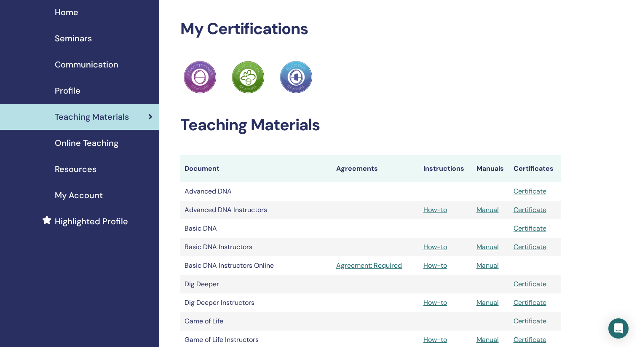  I want to click on td: Basic DNA Instructors Online, so click(256, 265).